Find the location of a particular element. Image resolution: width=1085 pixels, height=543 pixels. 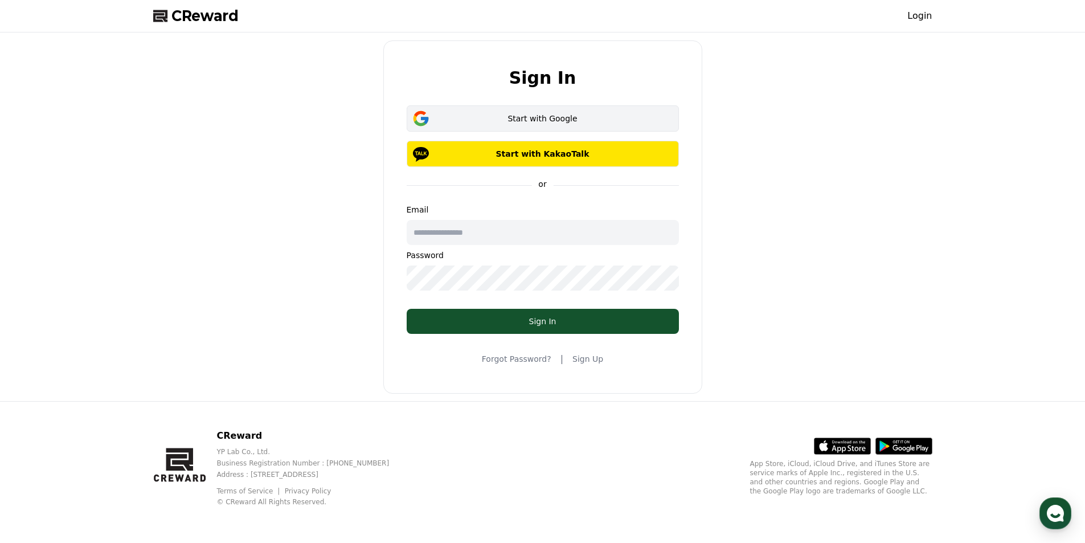

span: Settings is located at coordinates (182, 383).